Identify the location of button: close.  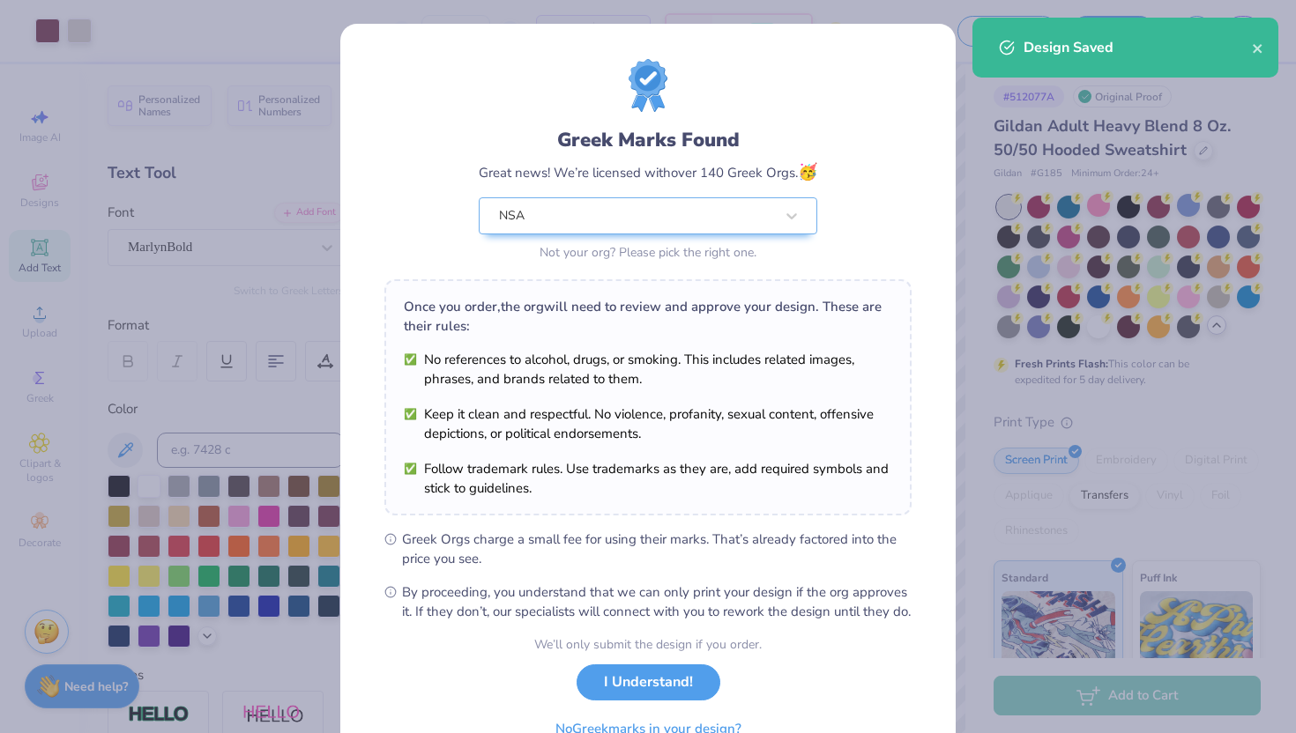
(1258, 48).